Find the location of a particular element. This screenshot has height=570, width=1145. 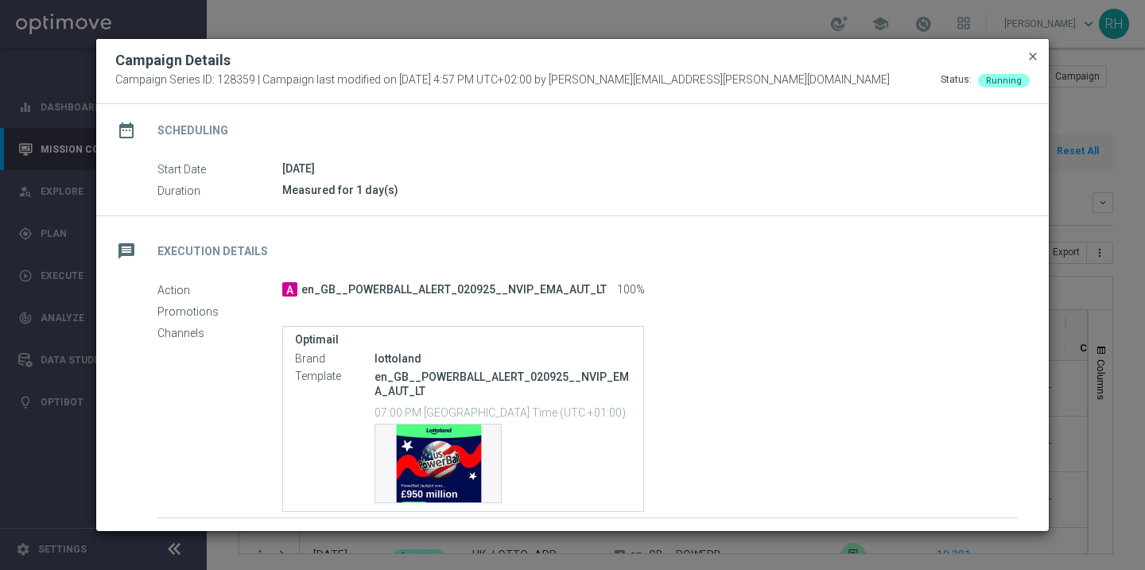

label: Channels is located at coordinates (219, 333).